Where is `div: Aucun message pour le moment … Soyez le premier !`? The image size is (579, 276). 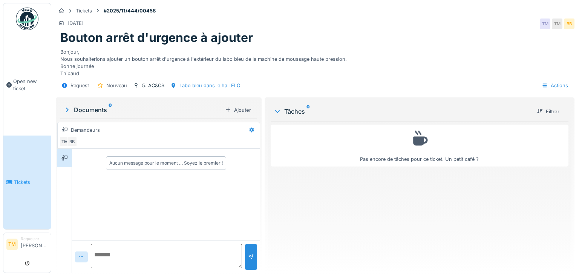
div: Aucun message pour le moment … Soyez le premier ! is located at coordinates (166, 163).